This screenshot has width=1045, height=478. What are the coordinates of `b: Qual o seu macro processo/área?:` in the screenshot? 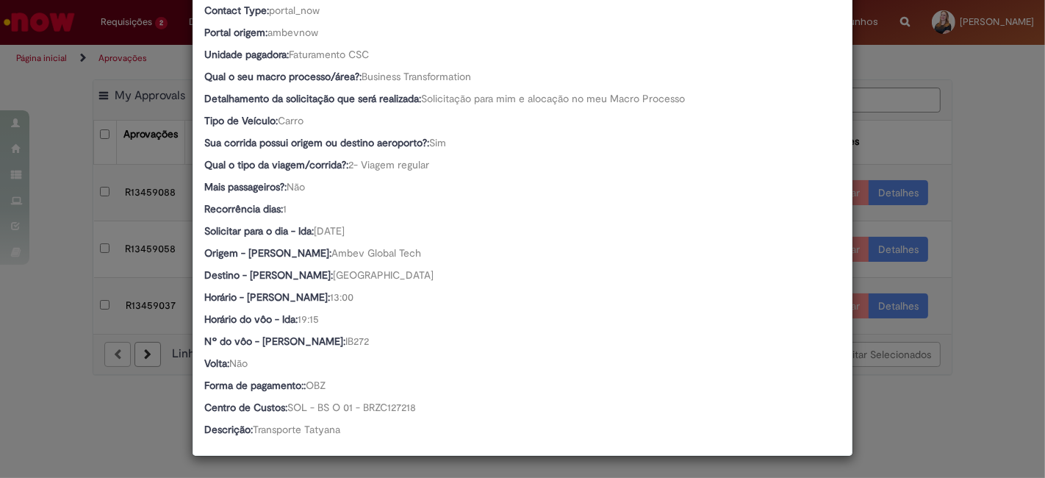 It's located at (283, 76).